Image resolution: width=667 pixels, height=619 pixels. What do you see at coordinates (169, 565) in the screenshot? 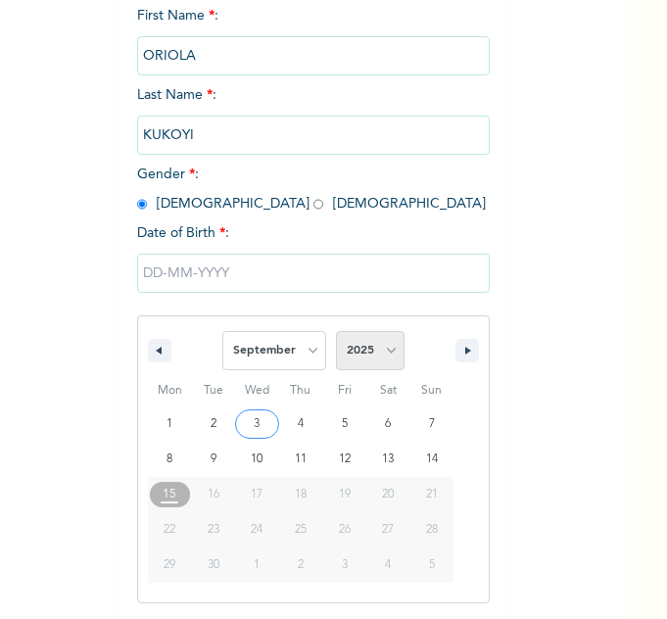
I see `button: 29` at bounding box center [169, 565].